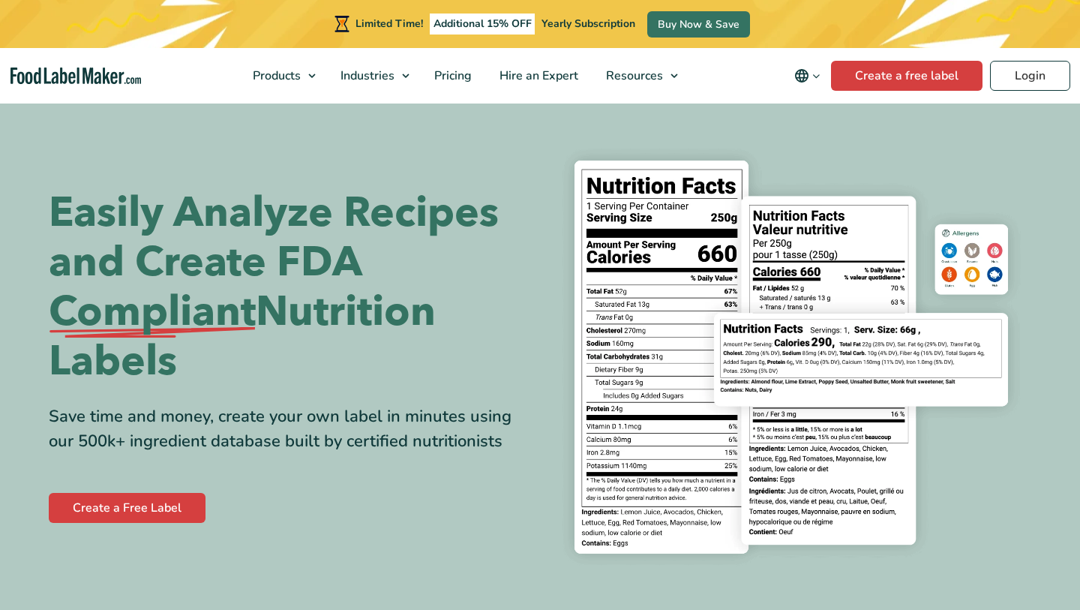 The height and width of the screenshot is (610, 1080). I want to click on a: Products, so click(281, 76).